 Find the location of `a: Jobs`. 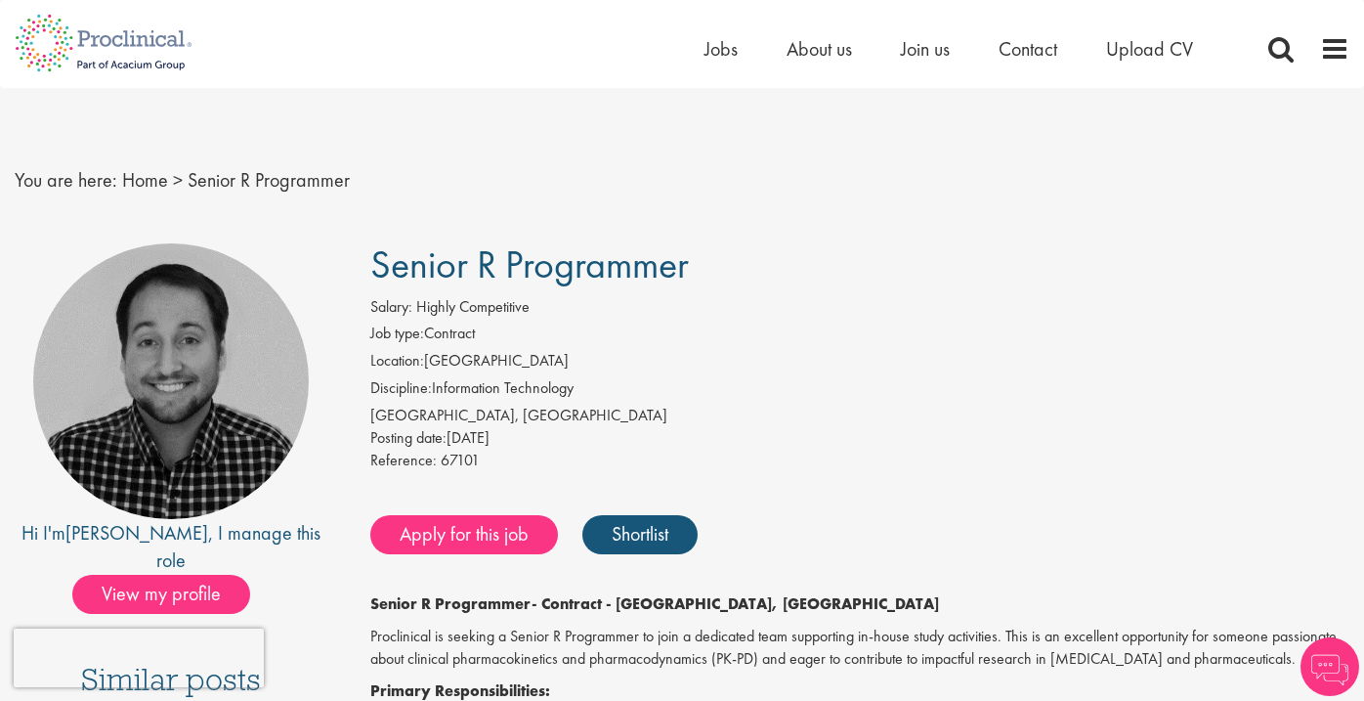

a: Jobs is located at coordinates (721, 49).